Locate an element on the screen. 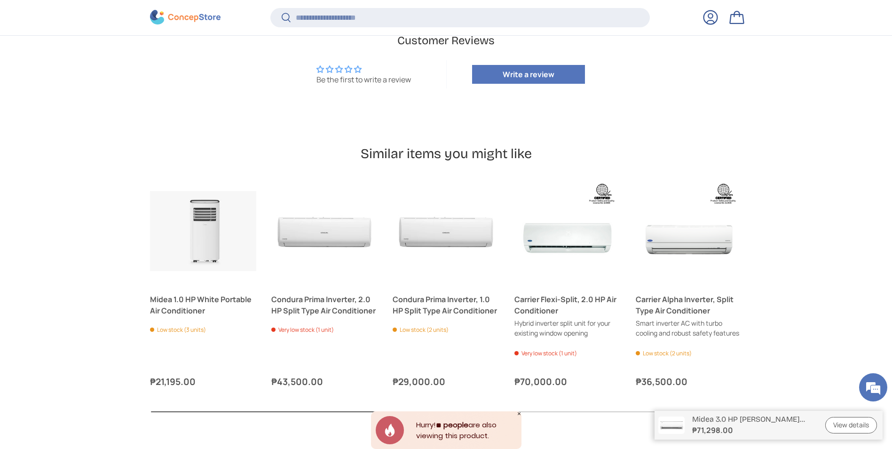 Image resolution: width=892 pixels, height=449 pixels. div: Be the first to write a review is located at coordinates (364, 80).